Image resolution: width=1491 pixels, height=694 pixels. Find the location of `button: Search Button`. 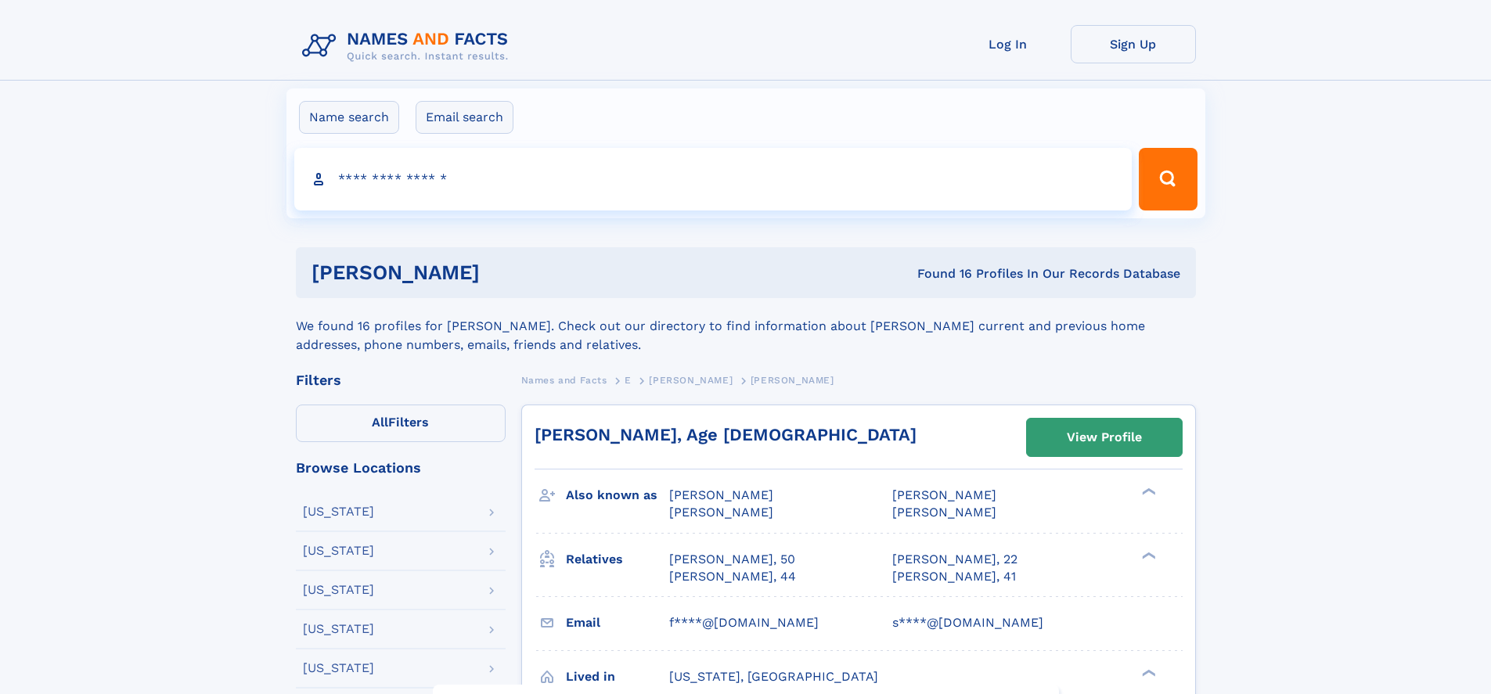

button: Search Button is located at coordinates (1167, 179).